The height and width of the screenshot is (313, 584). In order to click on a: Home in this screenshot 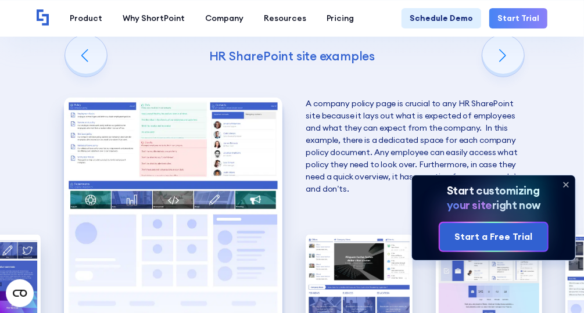, I will do `click(43, 18)`.